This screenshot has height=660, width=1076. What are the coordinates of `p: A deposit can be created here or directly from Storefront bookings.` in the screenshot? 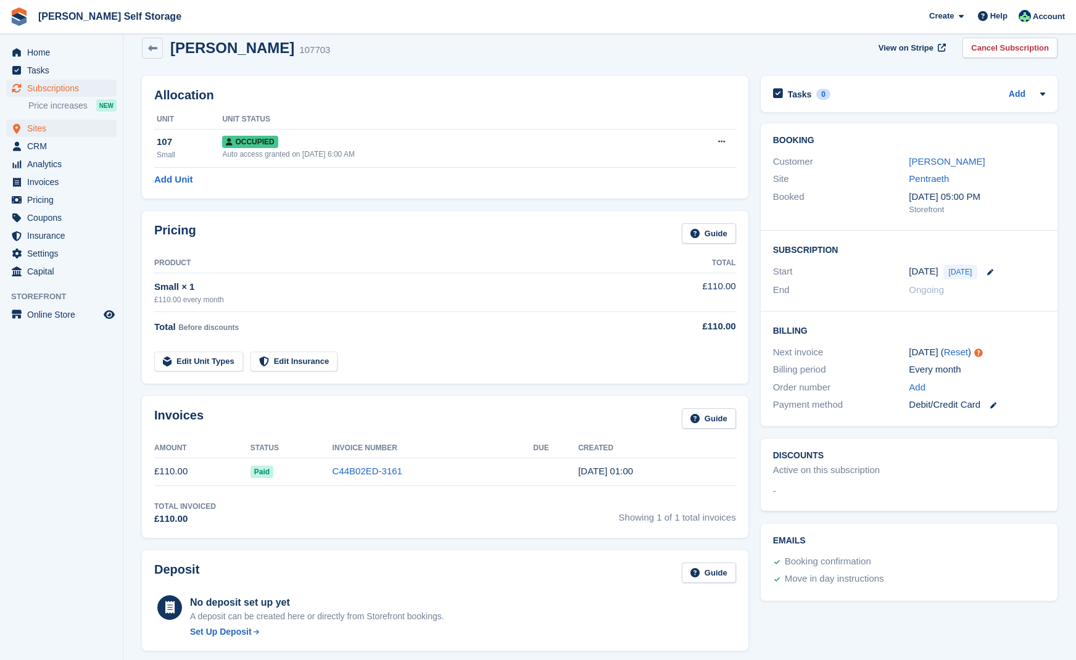 It's located at (317, 616).